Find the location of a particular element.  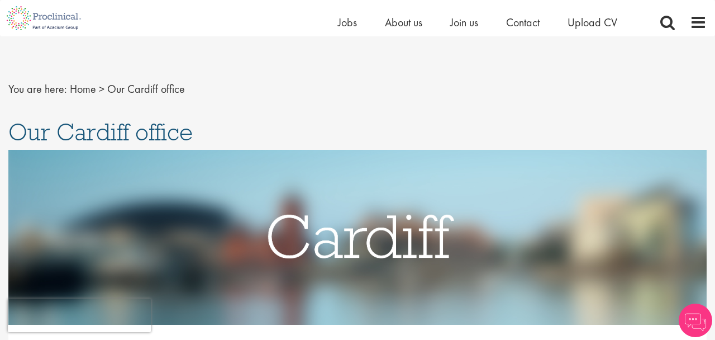

a: Join us is located at coordinates (464, 22).